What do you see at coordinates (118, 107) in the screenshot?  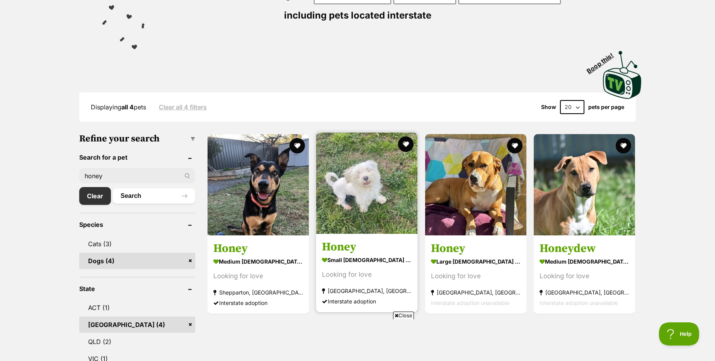 I see `span: Displaying pets` at bounding box center [118, 107].